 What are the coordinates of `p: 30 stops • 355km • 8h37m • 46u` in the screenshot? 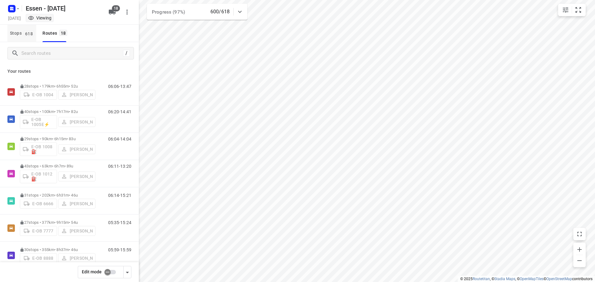 It's located at (58, 250).